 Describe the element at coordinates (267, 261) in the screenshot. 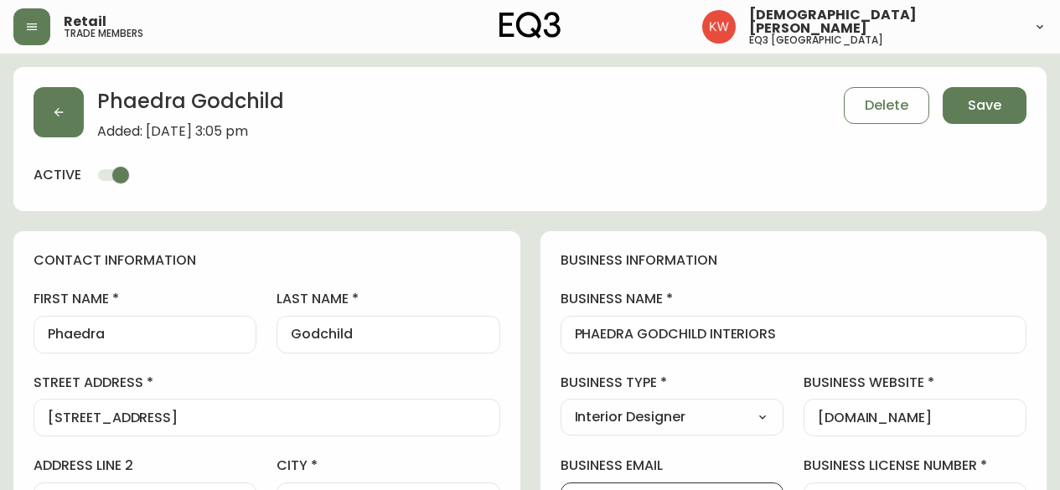

I see `h4: contact information` at that location.